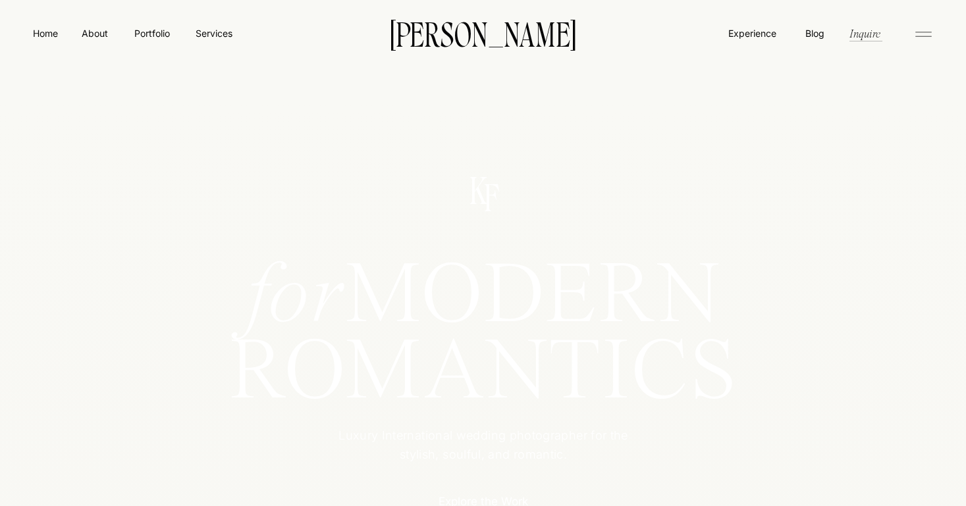 The image size is (966, 506). Describe the element at coordinates (213, 33) in the screenshot. I see `a: Services` at that location.